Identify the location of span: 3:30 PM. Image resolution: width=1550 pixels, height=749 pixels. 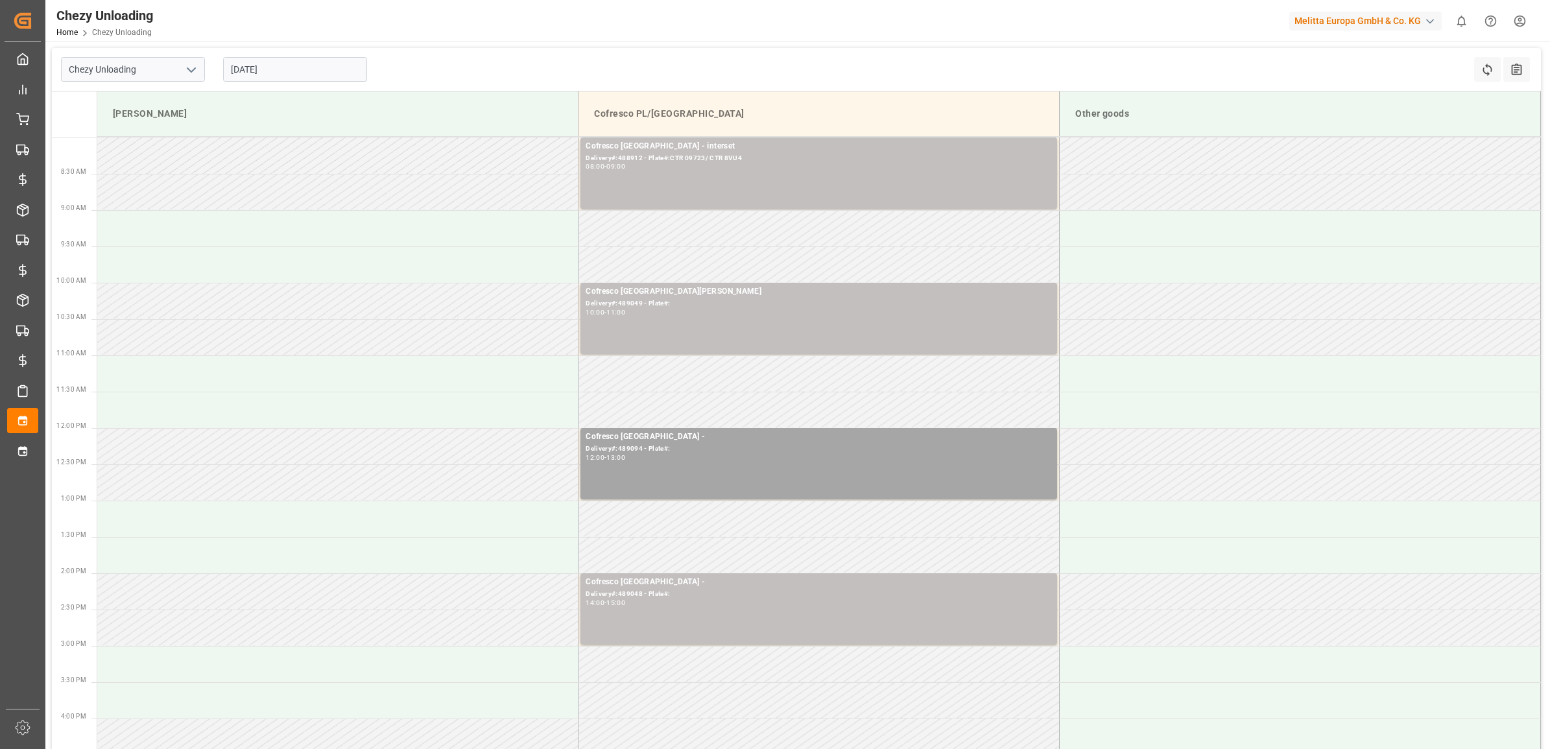
(73, 680).